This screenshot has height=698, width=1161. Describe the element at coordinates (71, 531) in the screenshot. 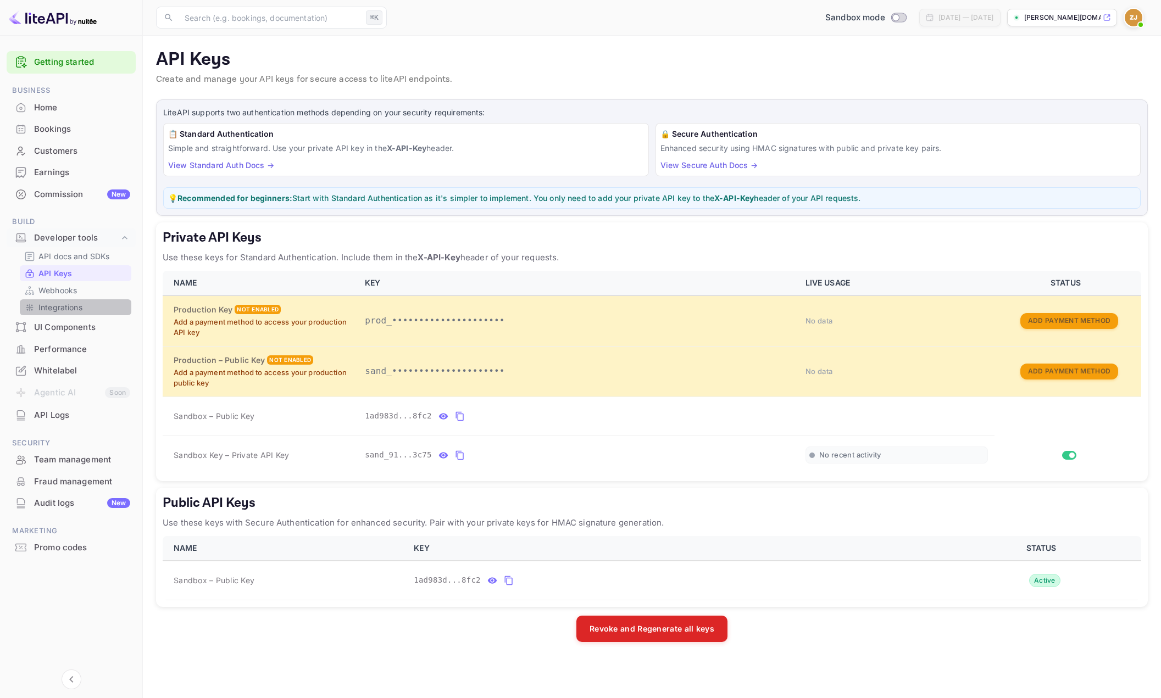

I see `span: Marketing` at that location.